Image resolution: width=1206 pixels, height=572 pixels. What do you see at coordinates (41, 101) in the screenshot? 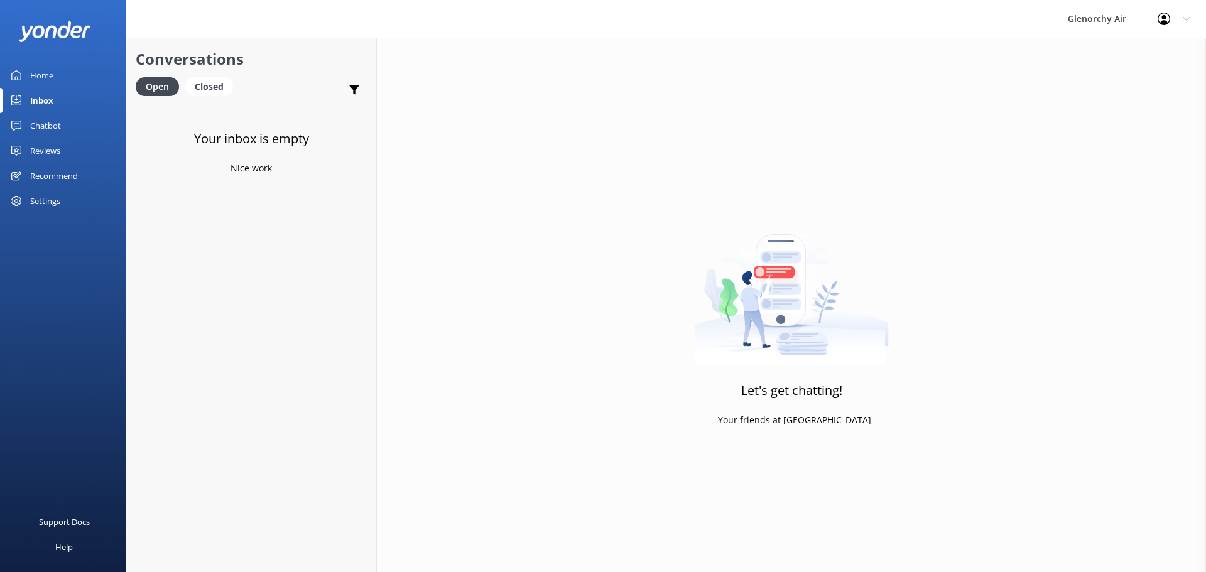
I see `div: Inbox` at bounding box center [41, 101].